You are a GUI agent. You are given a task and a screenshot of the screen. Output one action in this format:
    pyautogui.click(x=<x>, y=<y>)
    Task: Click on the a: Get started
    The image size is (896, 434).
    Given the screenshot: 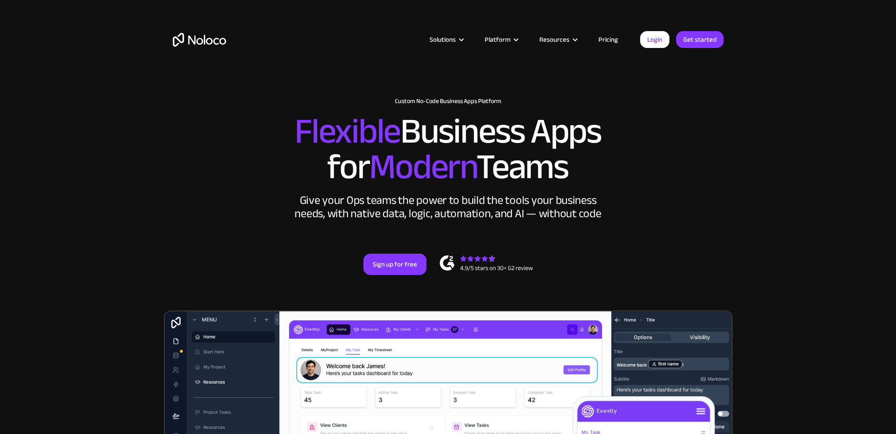 What is the action you would take?
    pyautogui.click(x=699, y=40)
    